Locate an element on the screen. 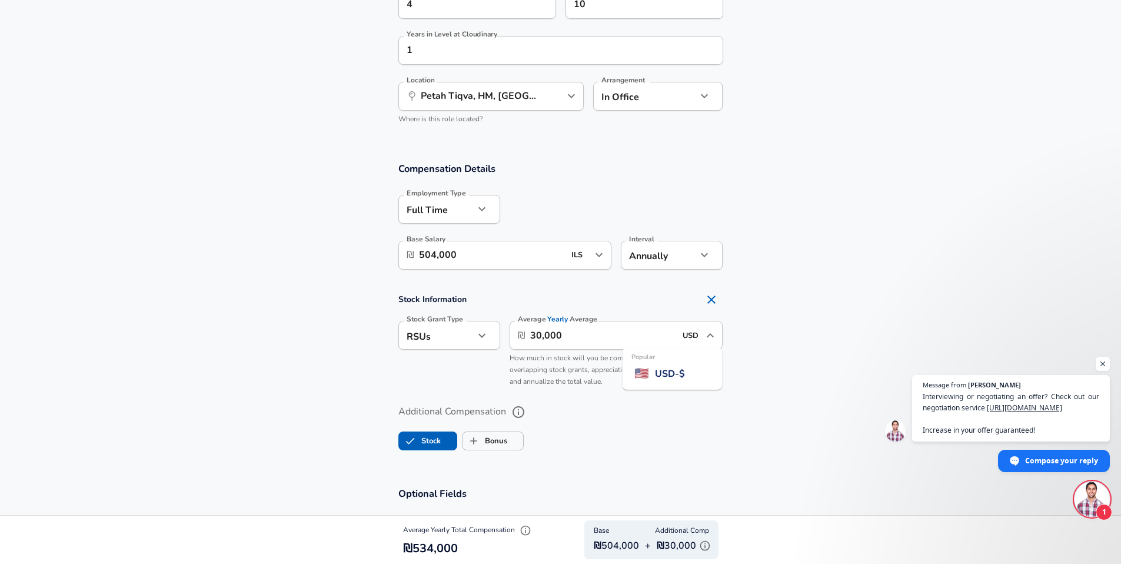  input: 40,000 is located at coordinates (603, 335).